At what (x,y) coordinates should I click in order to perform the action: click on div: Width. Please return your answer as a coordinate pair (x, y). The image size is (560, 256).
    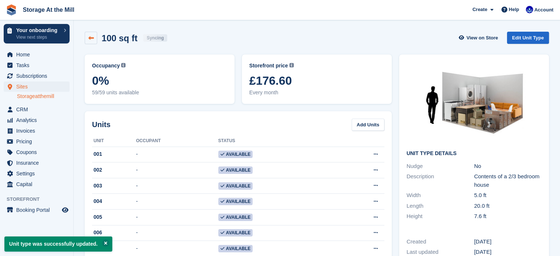
    Looking at the image, I should click on (440, 195).